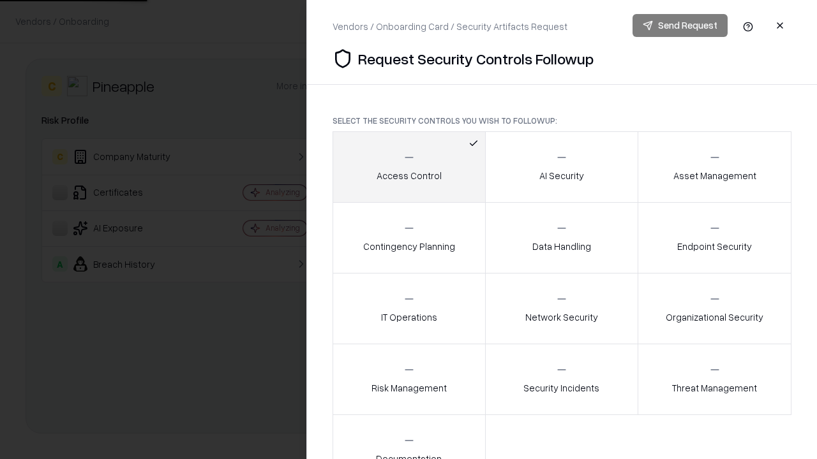 The height and width of the screenshot is (459, 817). I want to click on p: IT Operations, so click(409, 317).